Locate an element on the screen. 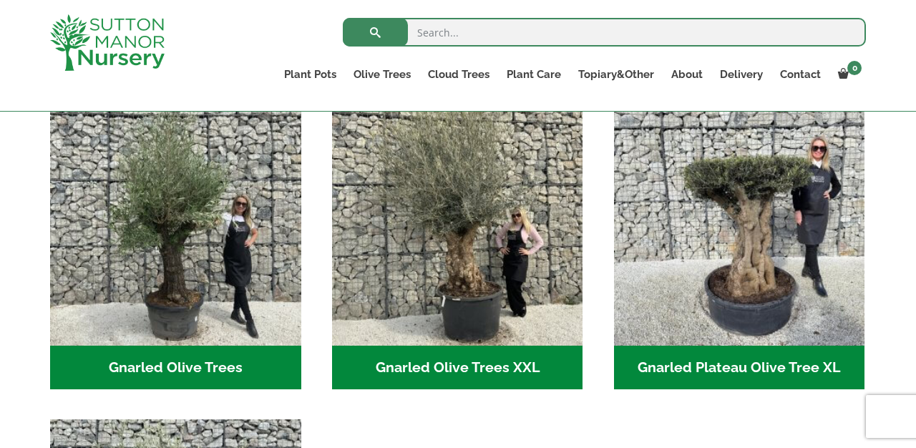 The image size is (916, 448). h2: Gnarled Olive Trees XXL is located at coordinates (457, 368).